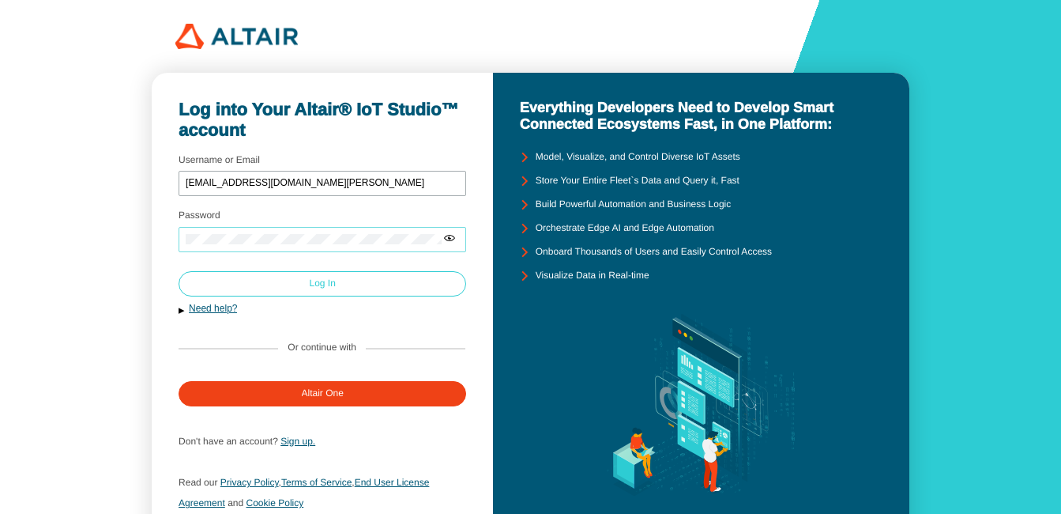  Describe the element at coordinates (250, 482) in the screenshot. I see `a: Privacy Policy` at that location.